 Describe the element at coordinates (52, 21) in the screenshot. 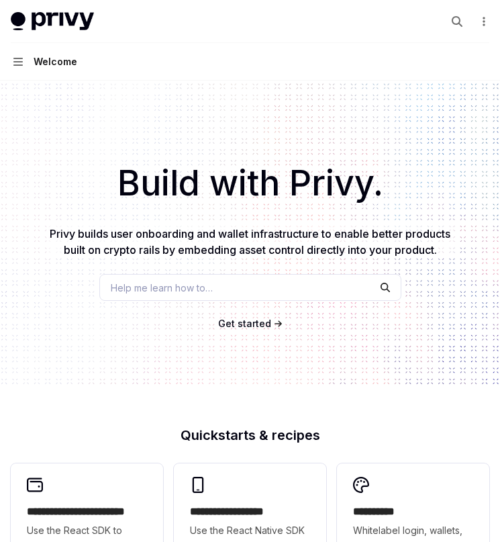

I see `img: light logo` at that location.